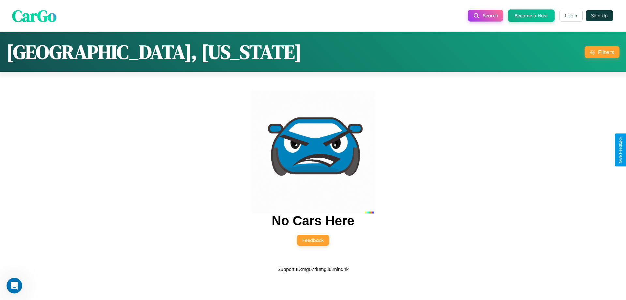 This screenshot has height=300, width=626. What do you see at coordinates (600, 16) in the screenshot?
I see `button: Sign Up` at bounding box center [600, 16].